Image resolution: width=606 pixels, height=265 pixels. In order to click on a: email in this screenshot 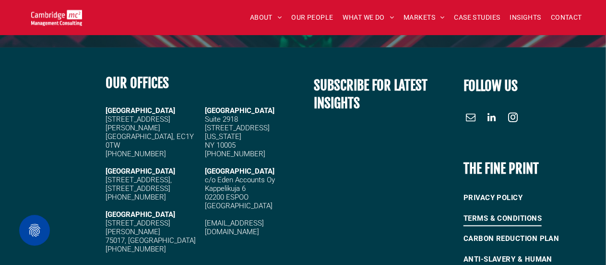, I will do `click(471, 119)`.